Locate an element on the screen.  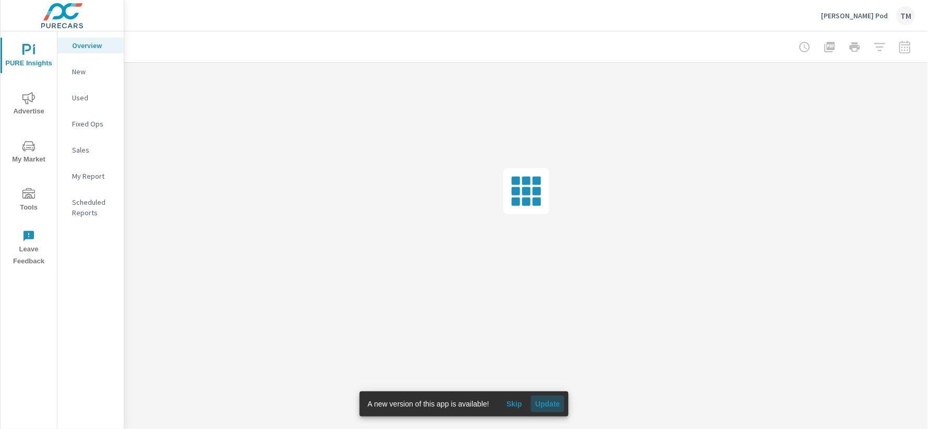
span: Skip is located at coordinates (514, 403).